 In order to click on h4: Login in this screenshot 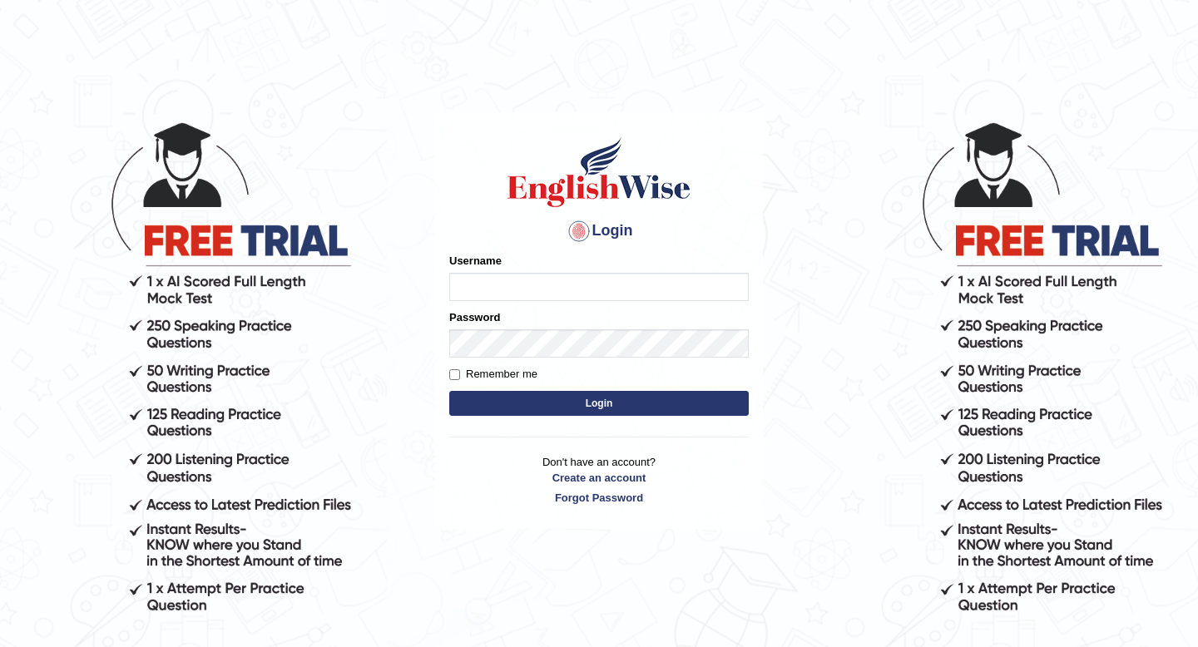, I will do `click(599, 231)`.